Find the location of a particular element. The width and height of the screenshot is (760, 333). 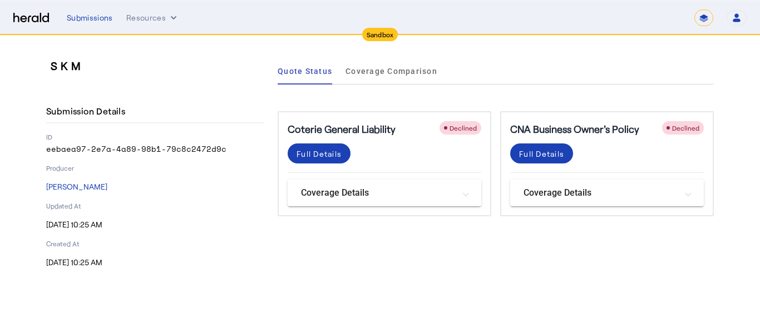

h5: Coterie General Liability is located at coordinates (342, 129).